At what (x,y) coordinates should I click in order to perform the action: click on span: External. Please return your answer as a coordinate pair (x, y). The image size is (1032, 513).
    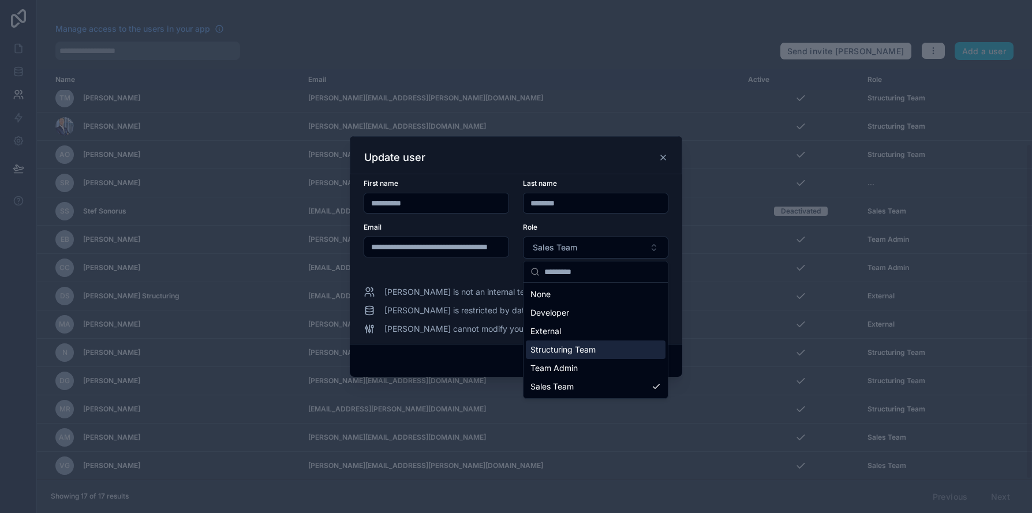
    Looking at the image, I should click on (546, 331).